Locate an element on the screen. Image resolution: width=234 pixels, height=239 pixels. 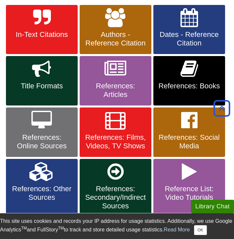
span: References: Secondary/Indirect Sources is located at coordinates (115, 198).